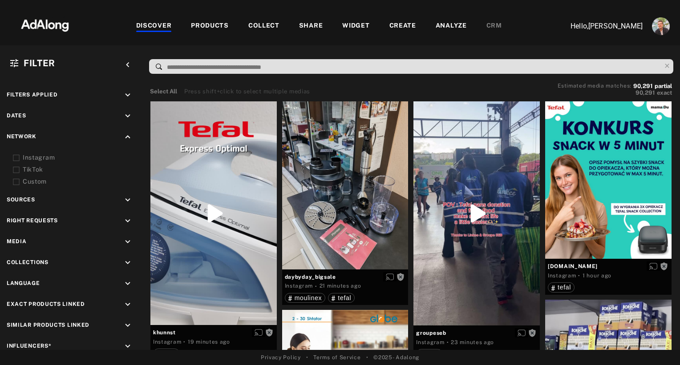 This screenshot has height=365, width=680. I want to click on a: Privacy Policy, so click(281, 358).